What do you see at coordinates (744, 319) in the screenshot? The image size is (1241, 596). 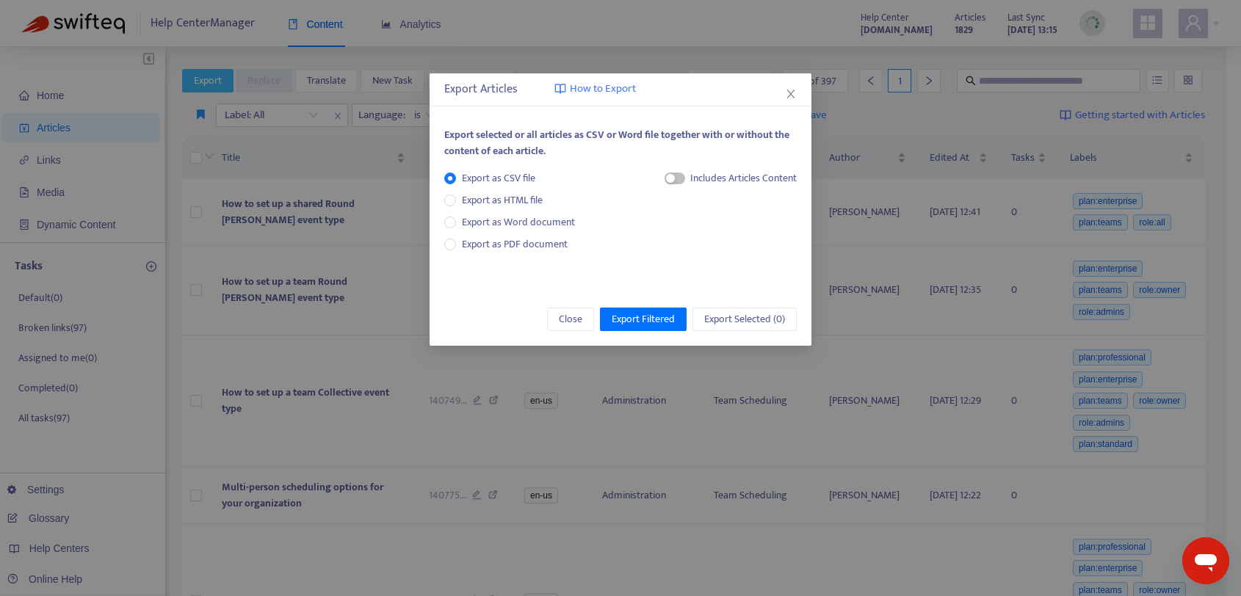 I see `button: Export Selected (0)` at bounding box center [744, 319].